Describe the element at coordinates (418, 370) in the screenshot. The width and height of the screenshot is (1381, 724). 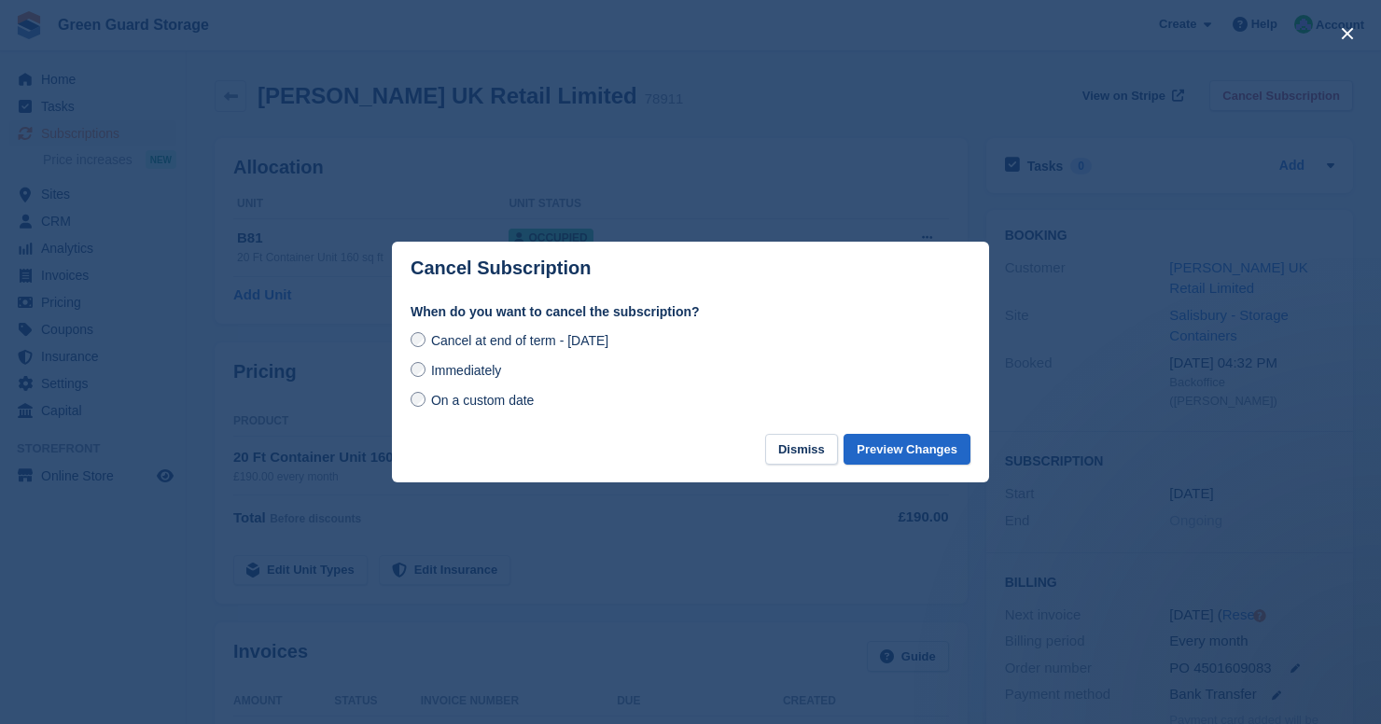
I see `input: Immediately` at that location.